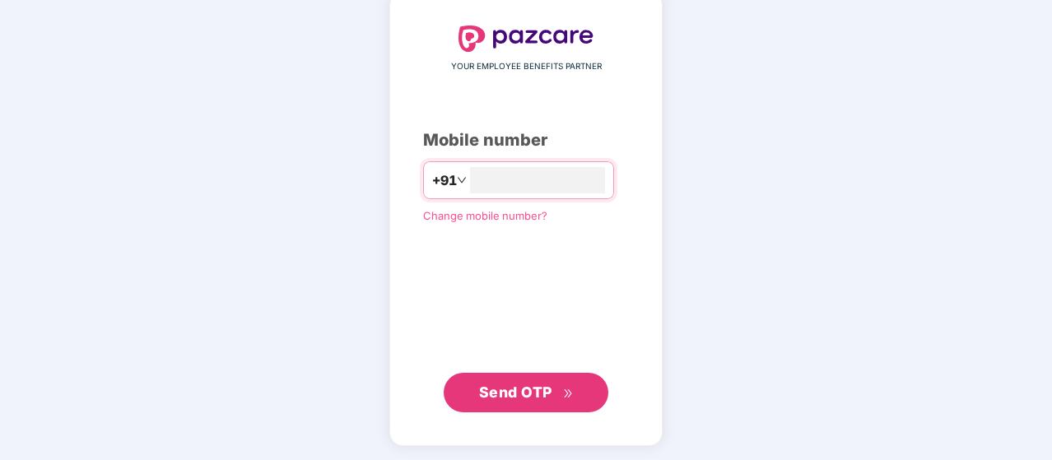  What do you see at coordinates (462, 180) in the screenshot?
I see `span: down` at bounding box center [462, 180].